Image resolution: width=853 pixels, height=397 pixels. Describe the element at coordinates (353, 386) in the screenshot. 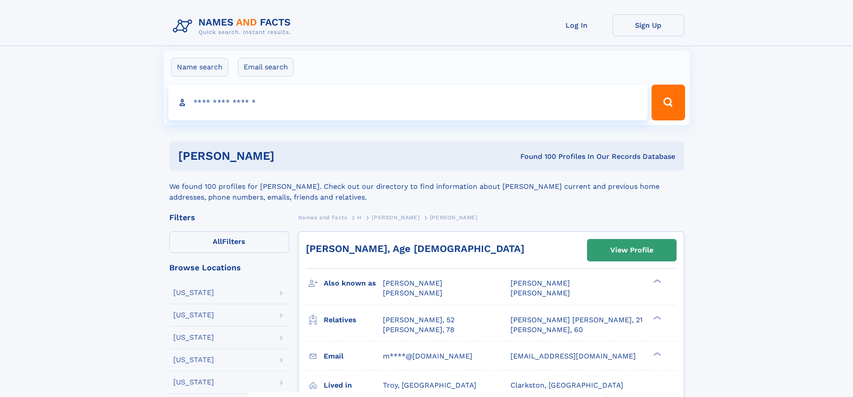

I see `h3: Lived in` at that location.